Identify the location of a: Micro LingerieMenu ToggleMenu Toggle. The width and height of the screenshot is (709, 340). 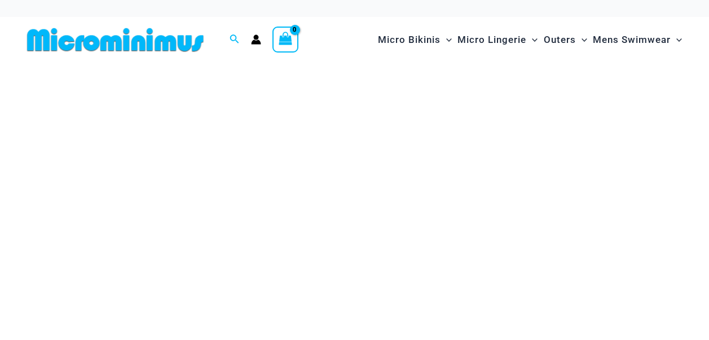
(497, 39).